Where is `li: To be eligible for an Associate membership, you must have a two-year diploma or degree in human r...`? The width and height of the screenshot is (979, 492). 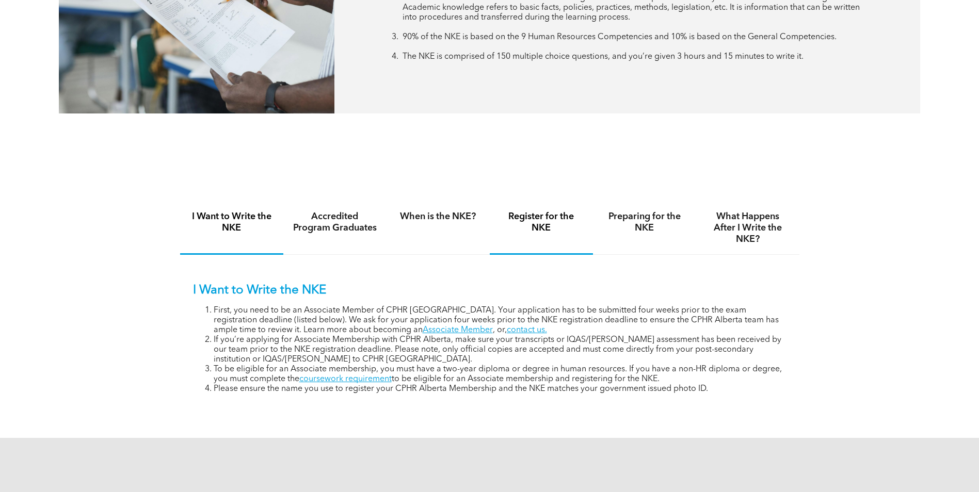 li: To be eligible for an Associate membership, you must have a two-year diploma or degree in human r... is located at coordinates (500, 375).